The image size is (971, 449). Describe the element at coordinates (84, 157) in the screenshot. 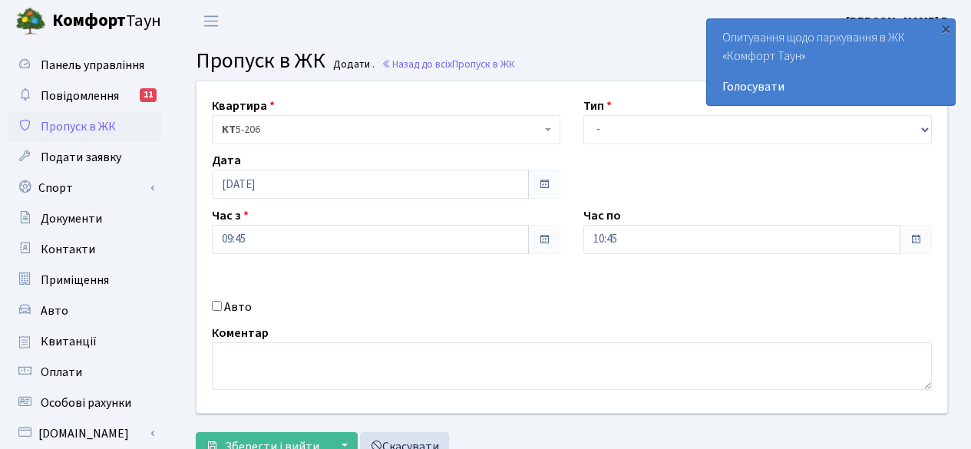

I see `a: Подати заявку` at that location.